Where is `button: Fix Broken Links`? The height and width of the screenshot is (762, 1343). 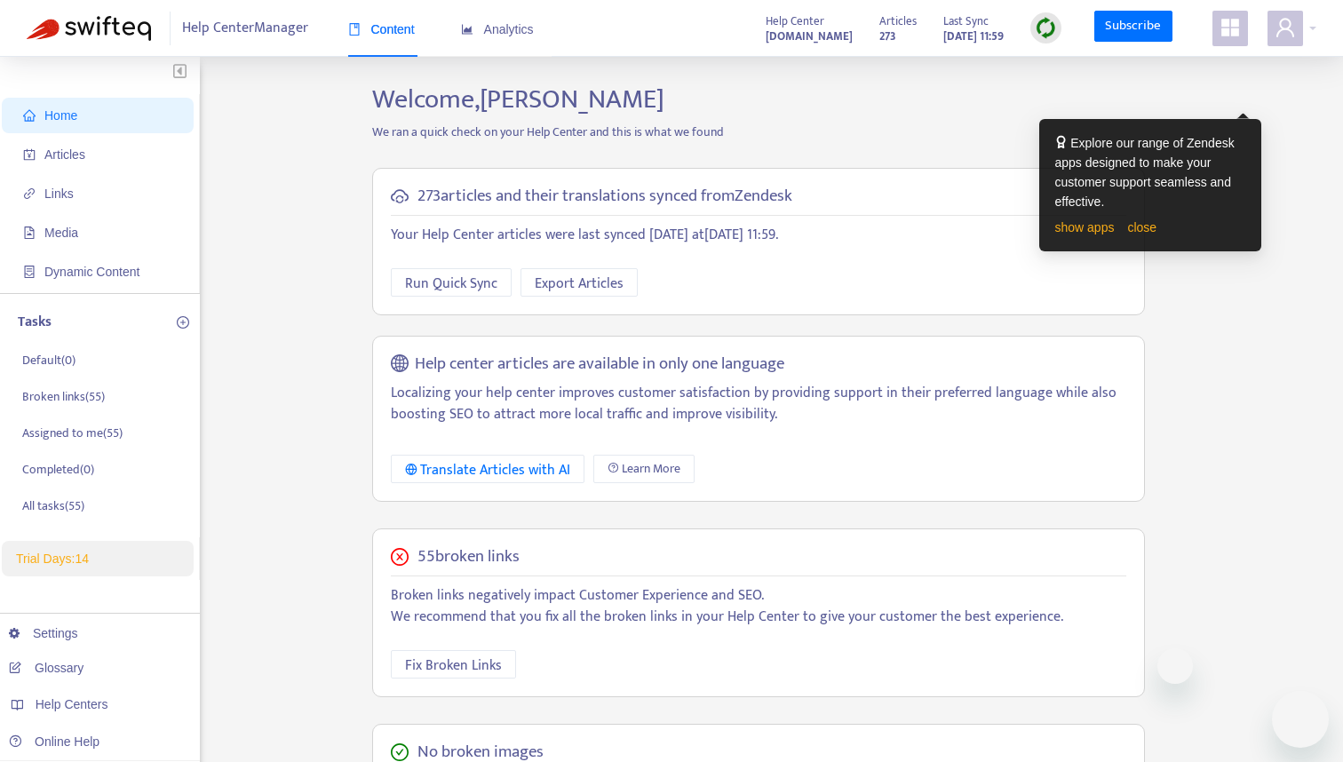
button: Fix Broken Links is located at coordinates (453, 664).